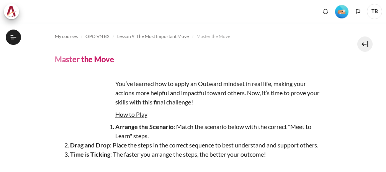 Image resolution: width=386 pixels, height=172 pixels. I want to click on a: User menu, so click(374, 11).